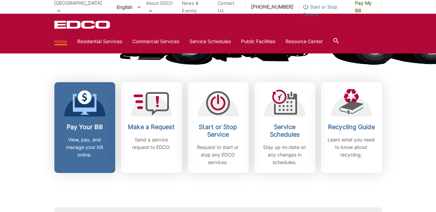  Describe the element at coordinates (85, 127) in the screenshot. I see `a: Pay Your Bill View, pay, and manage your bill online.` at that location.